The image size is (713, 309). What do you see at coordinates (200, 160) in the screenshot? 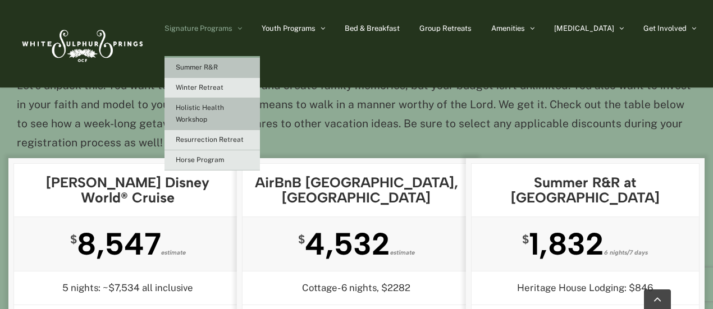
I see `span: Horse Program` at bounding box center [200, 160].